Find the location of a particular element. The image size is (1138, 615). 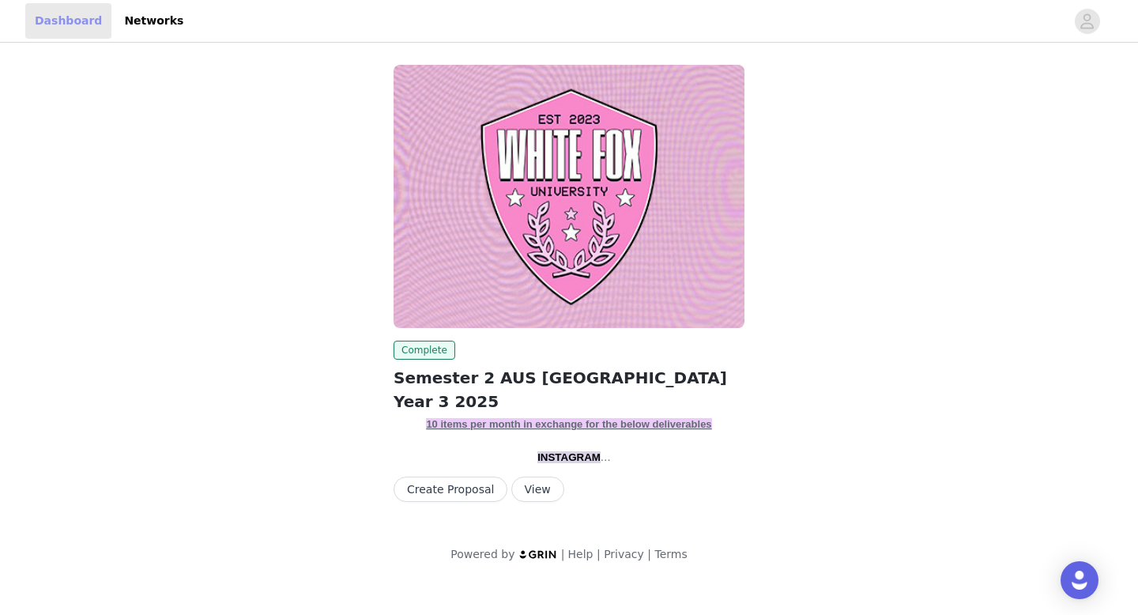

a: Networks is located at coordinates (153, 21).